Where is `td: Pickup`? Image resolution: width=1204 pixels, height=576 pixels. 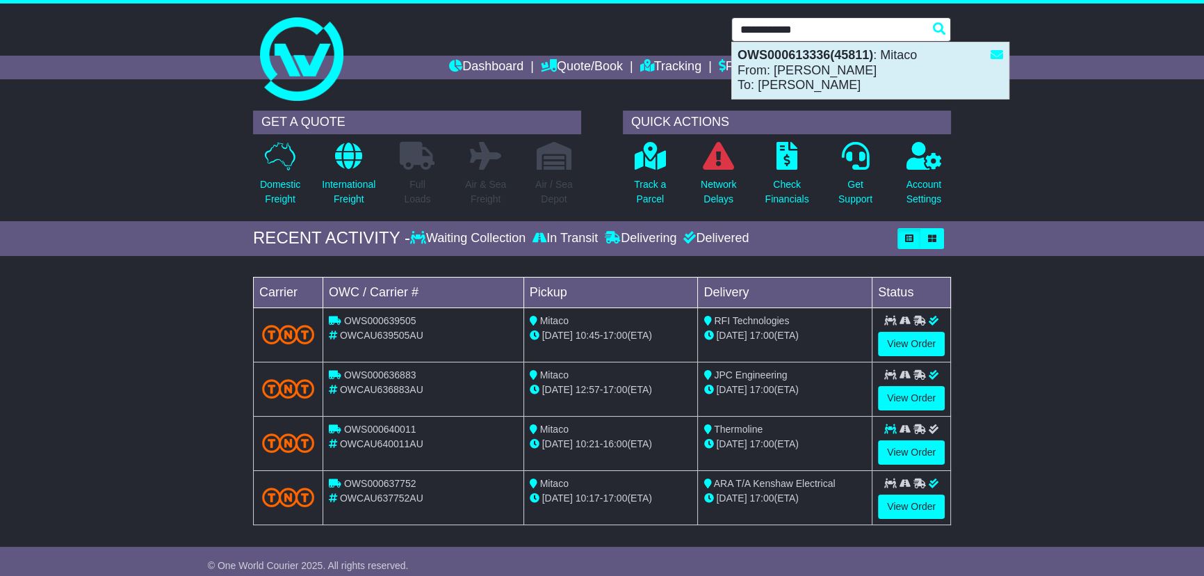 td: Pickup is located at coordinates (610, 292).